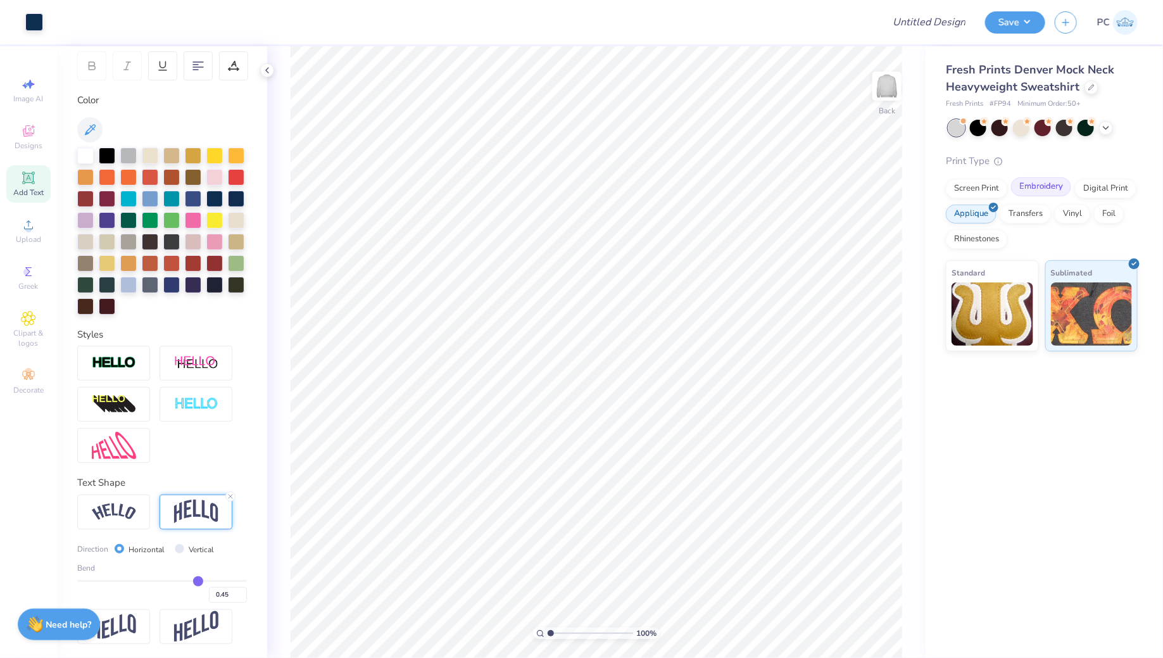 The width and height of the screenshot is (1163, 658). Describe the element at coordinates (92, 549) in the screenshot. I see `span: Direction` at that location.